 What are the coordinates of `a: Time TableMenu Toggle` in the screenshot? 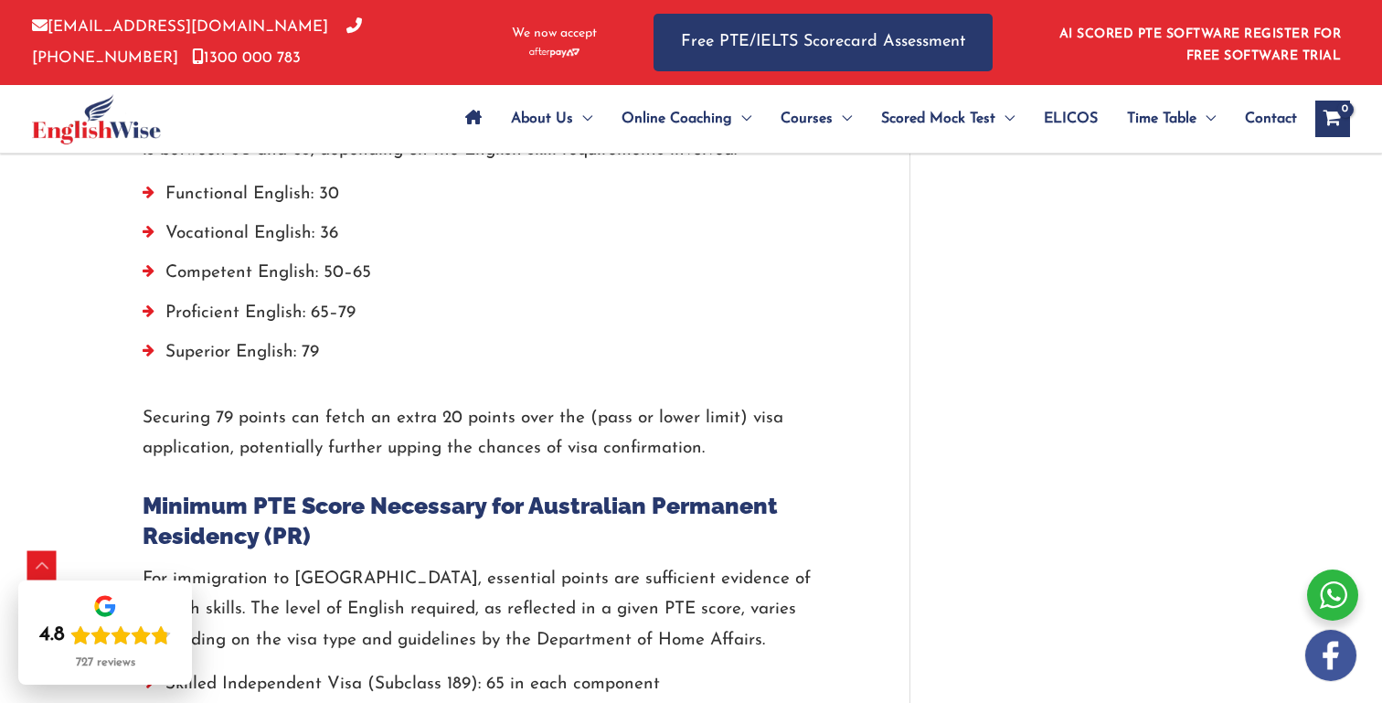 It's located at (1171, 119).